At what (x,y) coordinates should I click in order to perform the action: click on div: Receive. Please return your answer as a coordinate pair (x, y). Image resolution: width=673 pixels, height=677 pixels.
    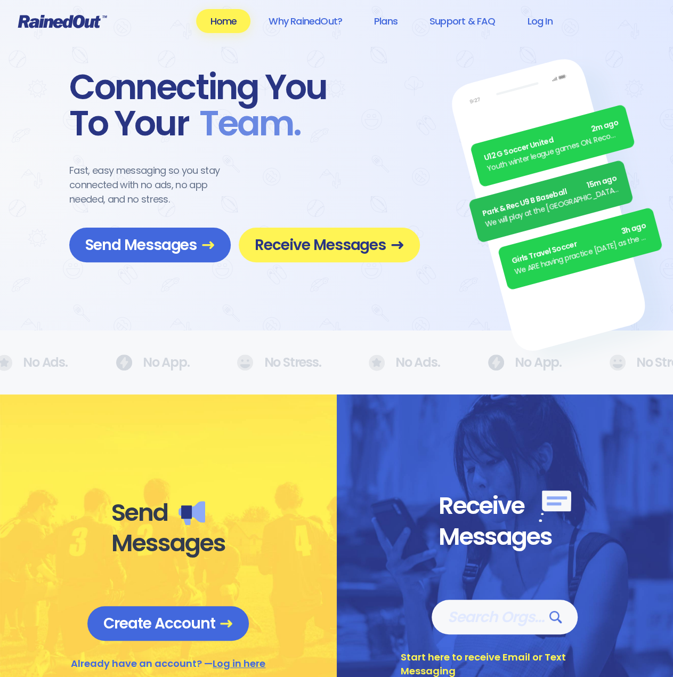
    Looking at the image, I should click on (505, 506).